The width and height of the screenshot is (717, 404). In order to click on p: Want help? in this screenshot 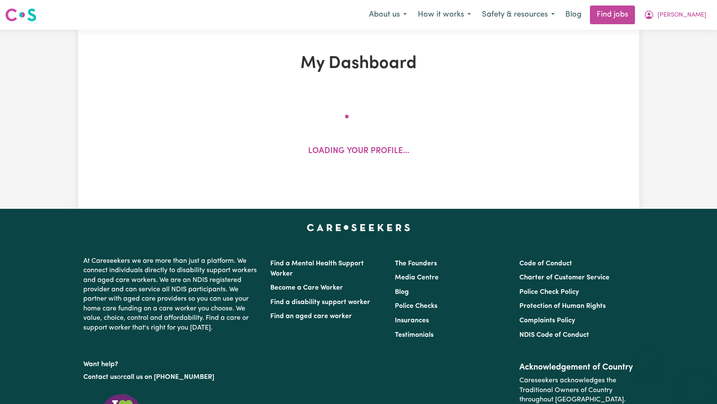, I will do `click(172, 363)`.